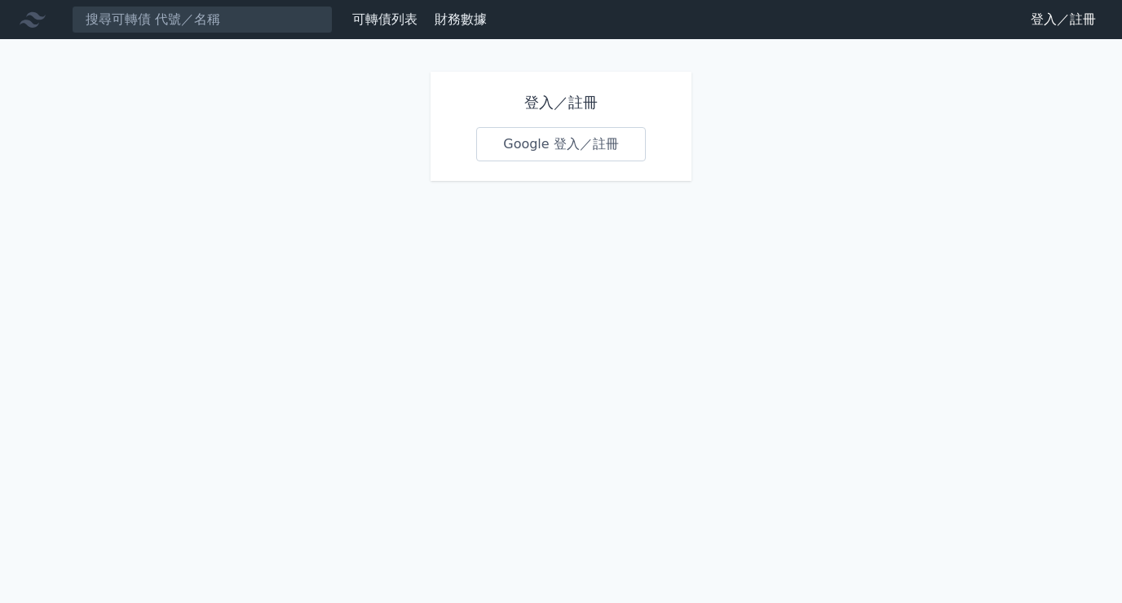  What do you see at coordinates (385, 19) in the screenshot?
I see `a: 可轉債列表` at bounding box center [385, 19].